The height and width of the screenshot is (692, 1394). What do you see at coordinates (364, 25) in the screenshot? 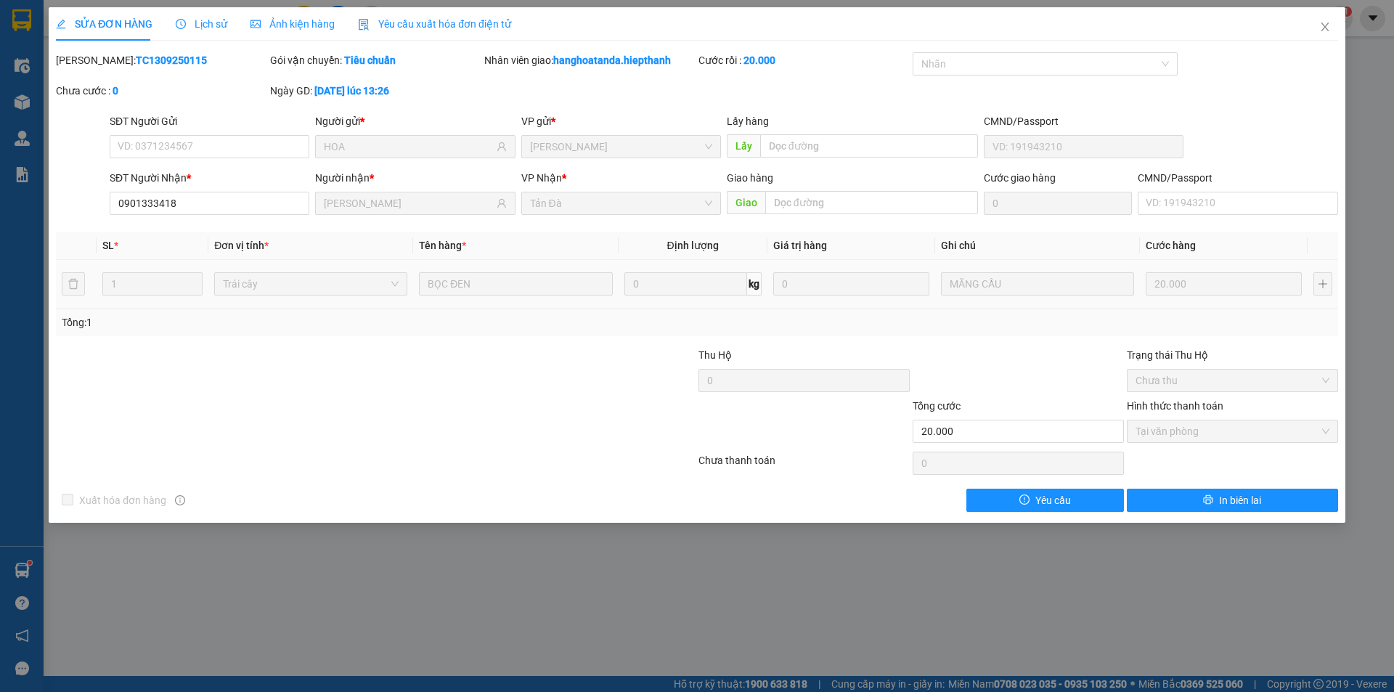
I see `img: icon` at bounding box center [364, 25].